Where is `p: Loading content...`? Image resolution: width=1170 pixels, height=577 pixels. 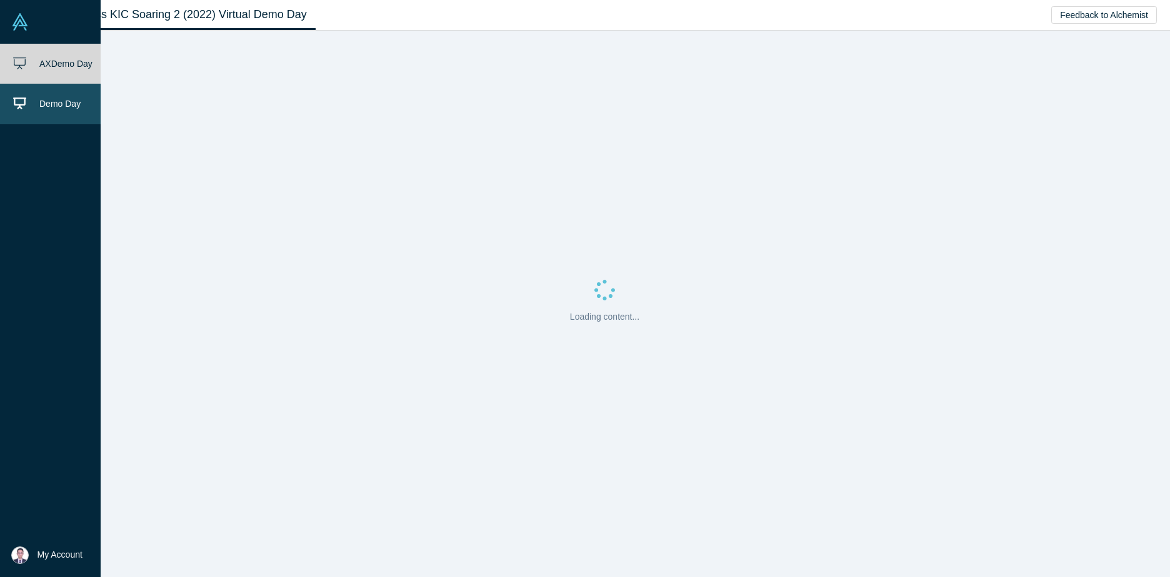 p: Loading content... is located at coordinates (604, 317).